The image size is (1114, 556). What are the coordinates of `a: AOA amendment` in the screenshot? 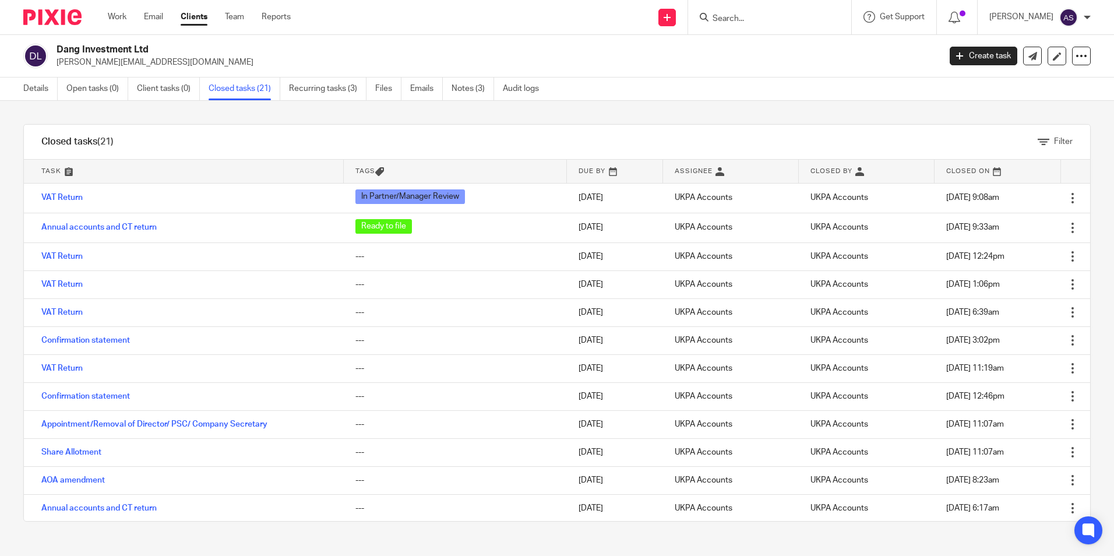 It's located at (73, 480).